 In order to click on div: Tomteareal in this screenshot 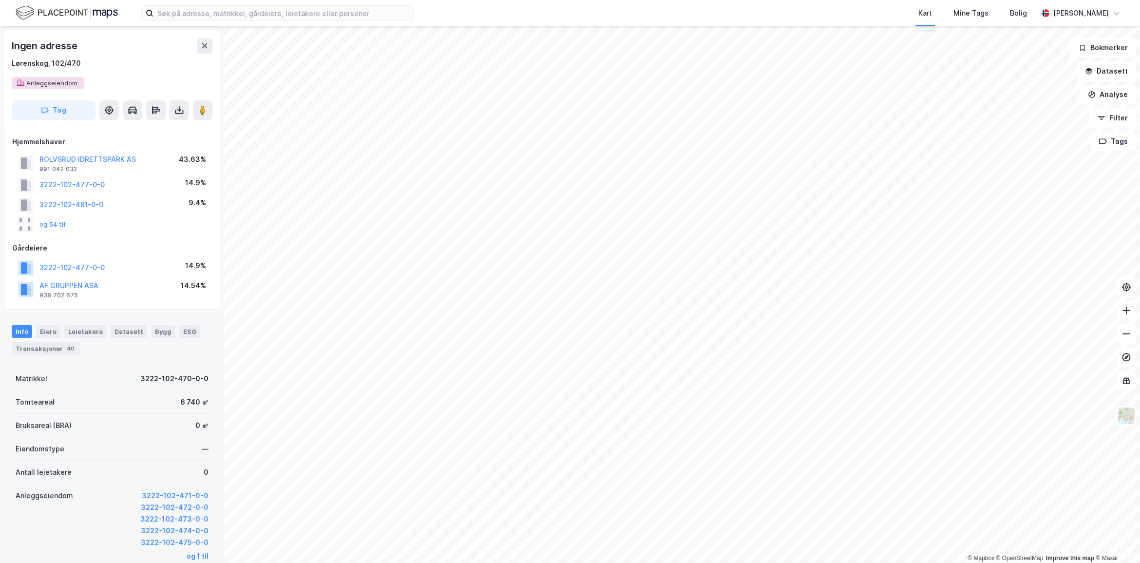, I will do `click(35, 402)`.